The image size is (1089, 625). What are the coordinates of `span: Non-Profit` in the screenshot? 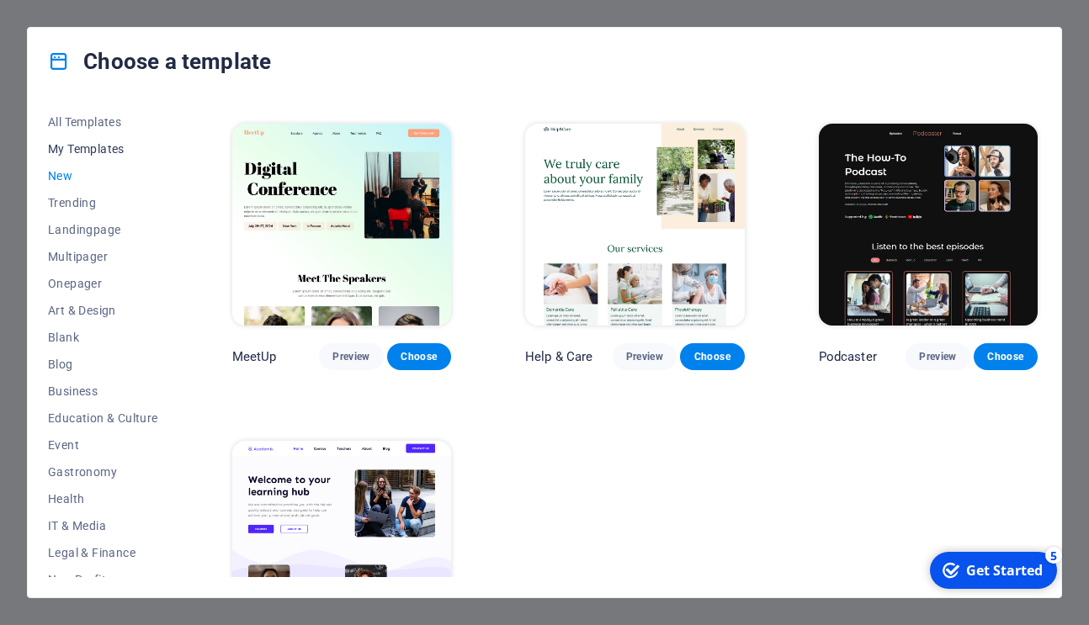 It's located at (103, 580).